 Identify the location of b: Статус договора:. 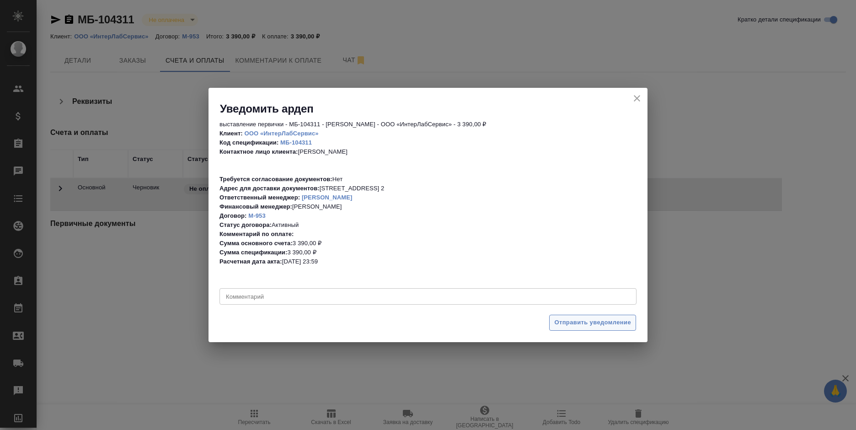
(246, 225).